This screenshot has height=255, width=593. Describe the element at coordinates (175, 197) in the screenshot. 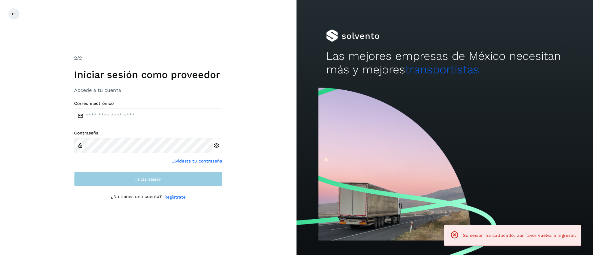

I see `a: Regístrate` at that location.